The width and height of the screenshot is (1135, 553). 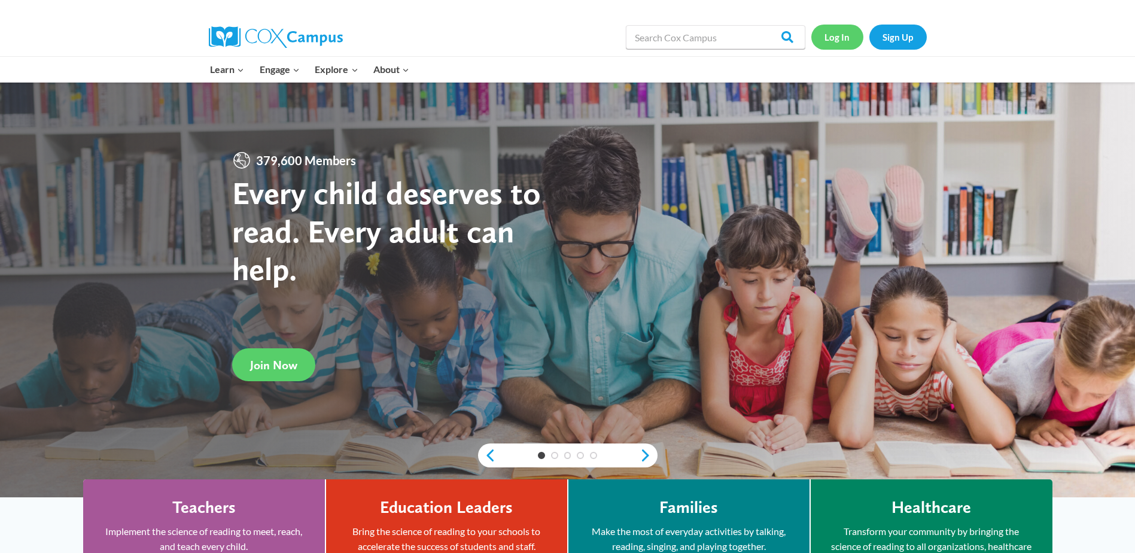 What do you see at coordinates (580, 455) in the screenshot?
I see `a: 4` at bounding box center [580, 455].